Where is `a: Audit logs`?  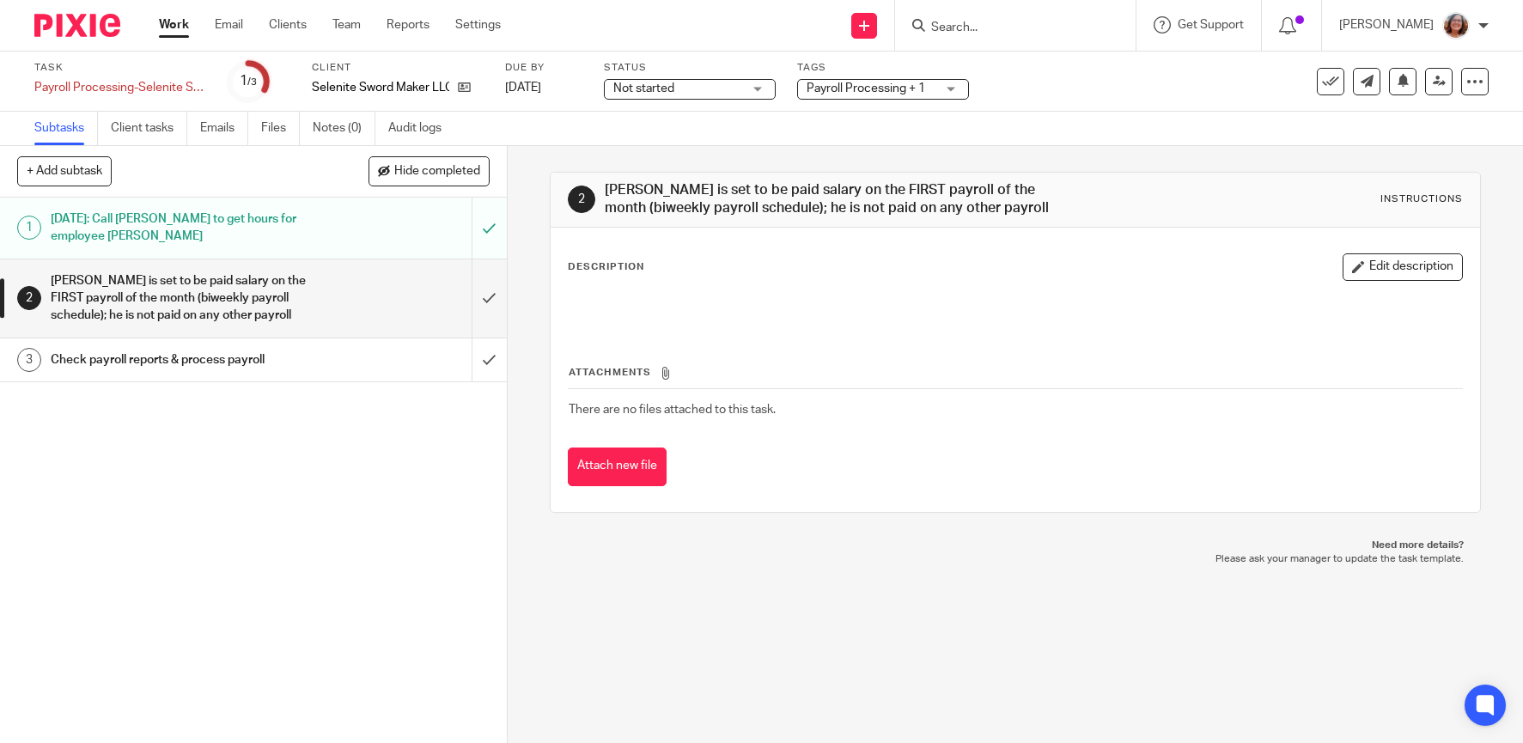
a: Audit logs is located at coordinates (421, 128).